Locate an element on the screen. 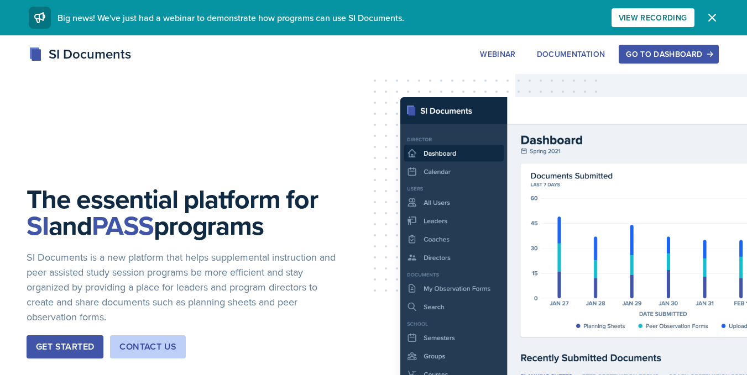 The height and width of the screenshot is (375, 747). div: Go to Dashboard is located at coordinates (668, 54).